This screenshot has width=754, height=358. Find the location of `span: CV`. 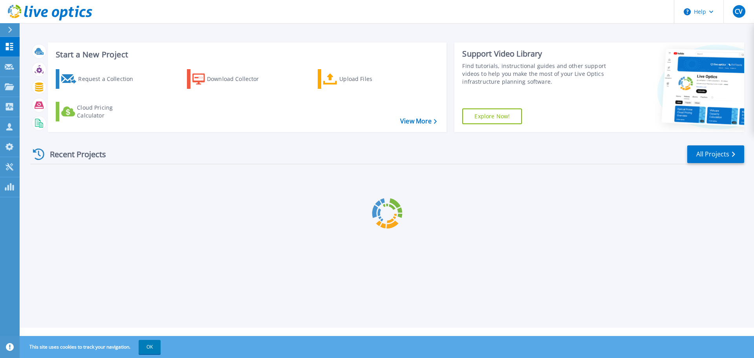

span: CV is located at coordinates (738, 11).